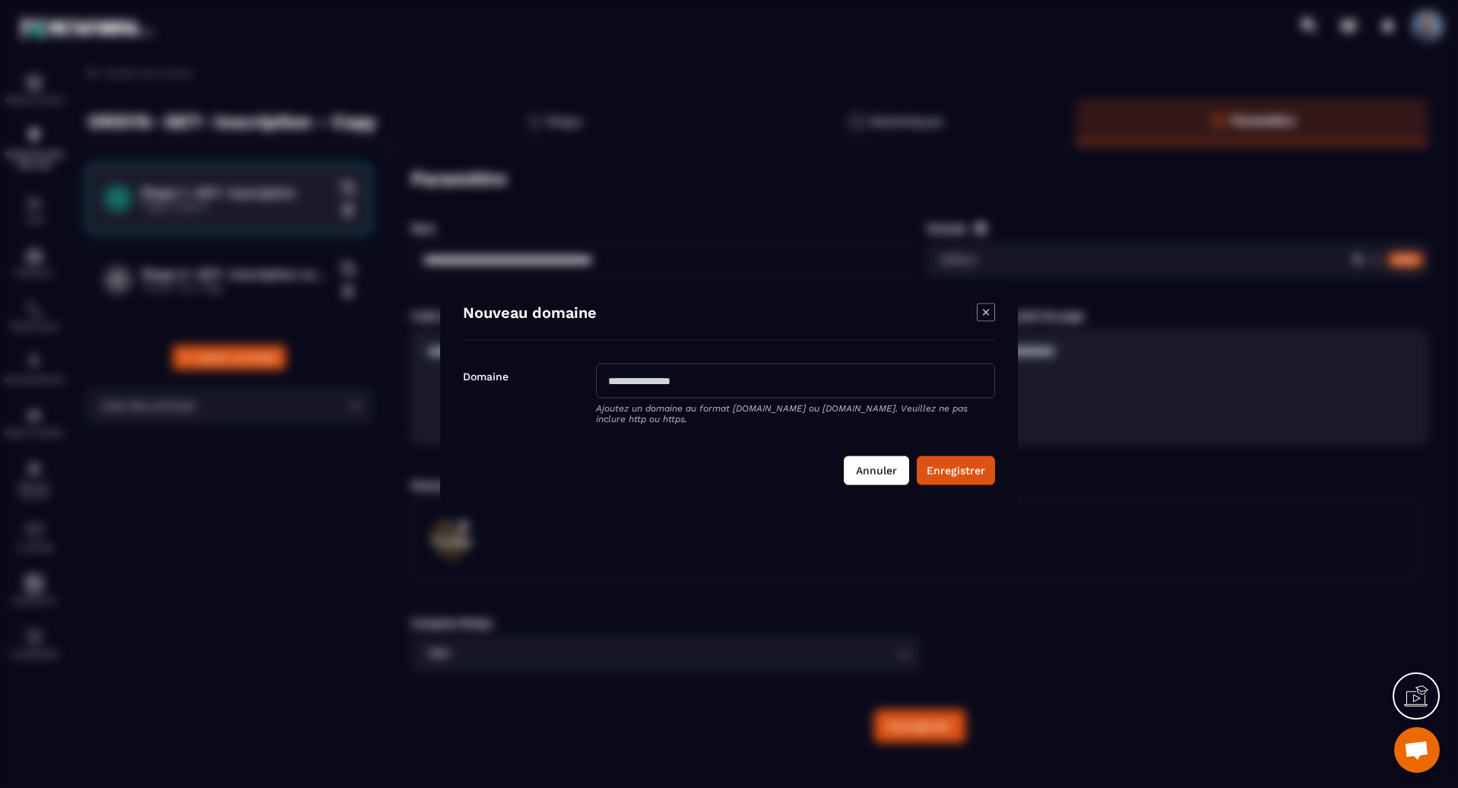 The image size is (1458, 788). What do you see at coordinates (486, 376) in the screenshot?
I see `label: Domaine` at bounding box center [486, 376].